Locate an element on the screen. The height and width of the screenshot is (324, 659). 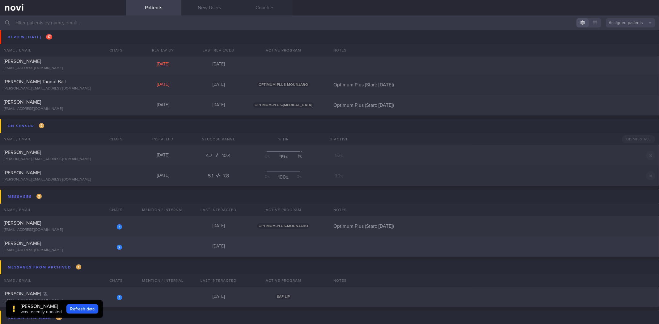
div: 30 is located at coordinates (339, 176).